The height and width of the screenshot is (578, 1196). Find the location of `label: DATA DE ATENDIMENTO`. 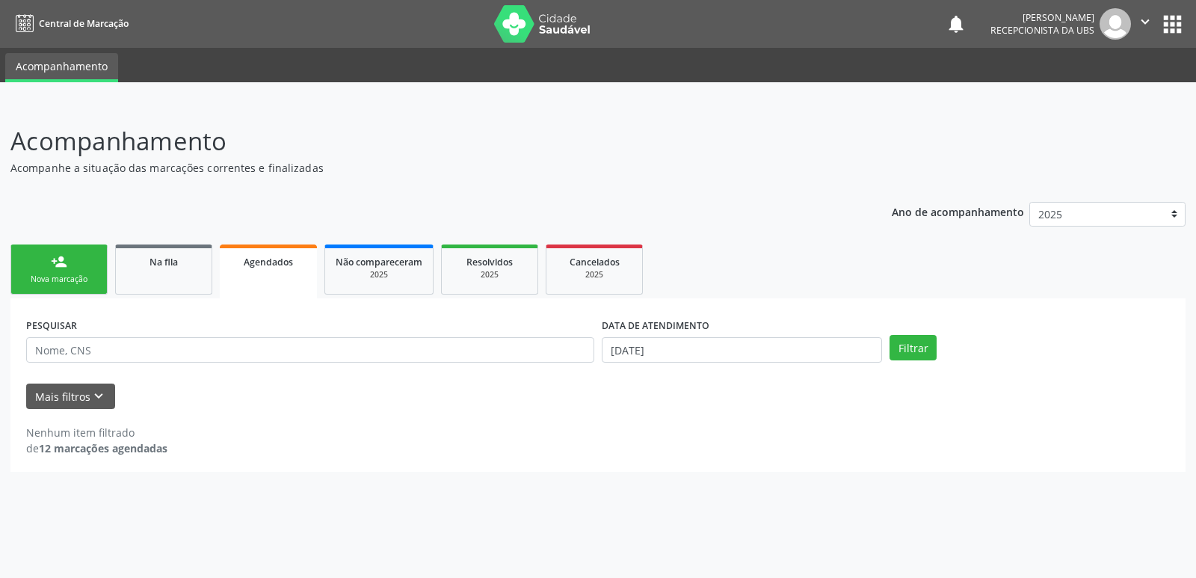

label: DATA DE ATENDIMENTO is located at coordinates (656, 325).